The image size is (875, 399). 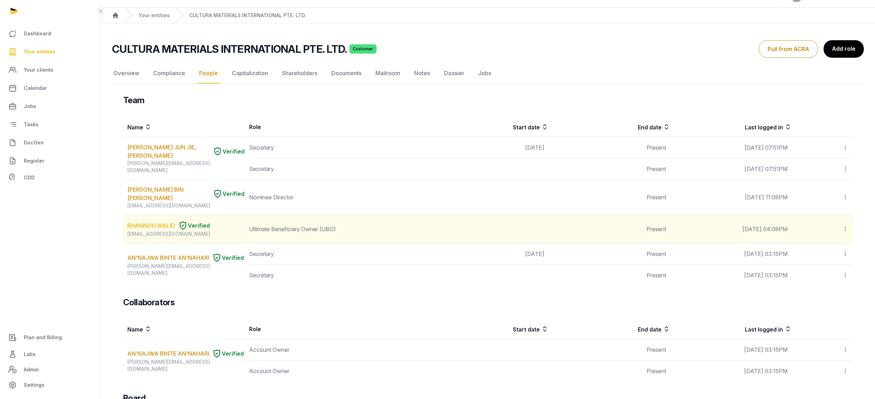 I want to click on span: Dashboard, so click(x=37, y=34).